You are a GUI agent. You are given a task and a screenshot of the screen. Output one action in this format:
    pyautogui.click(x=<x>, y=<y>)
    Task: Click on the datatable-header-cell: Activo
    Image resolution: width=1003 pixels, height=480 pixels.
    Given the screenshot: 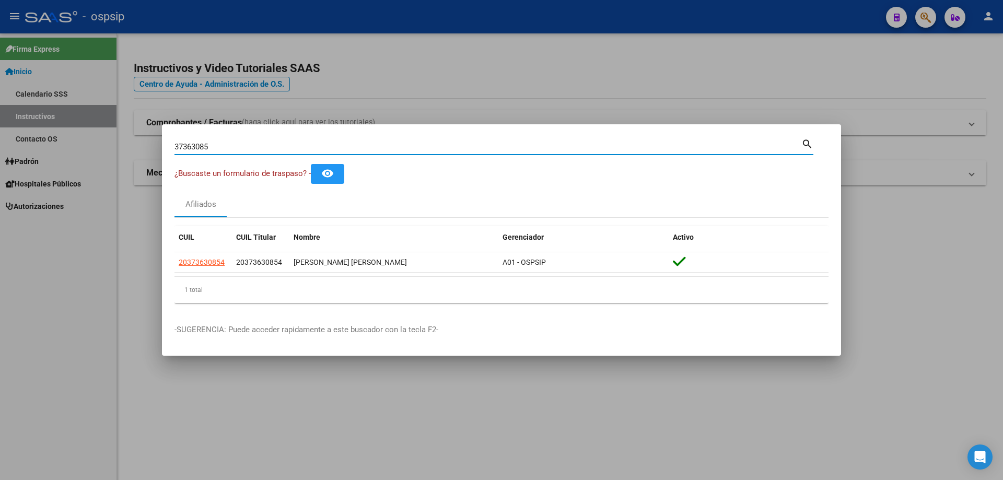 What is the action you would take?
    pyautogui.click(x=749, y=237)
    